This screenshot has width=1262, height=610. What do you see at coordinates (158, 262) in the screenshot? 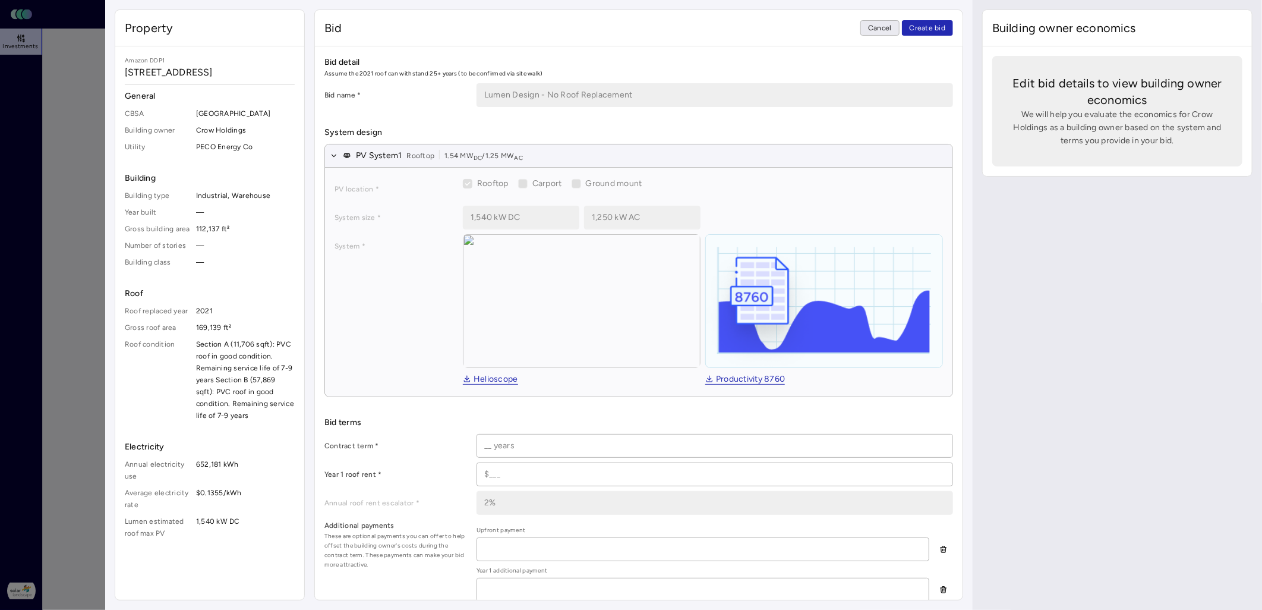
I see `span: Building class` at bounding box center [158, 262].